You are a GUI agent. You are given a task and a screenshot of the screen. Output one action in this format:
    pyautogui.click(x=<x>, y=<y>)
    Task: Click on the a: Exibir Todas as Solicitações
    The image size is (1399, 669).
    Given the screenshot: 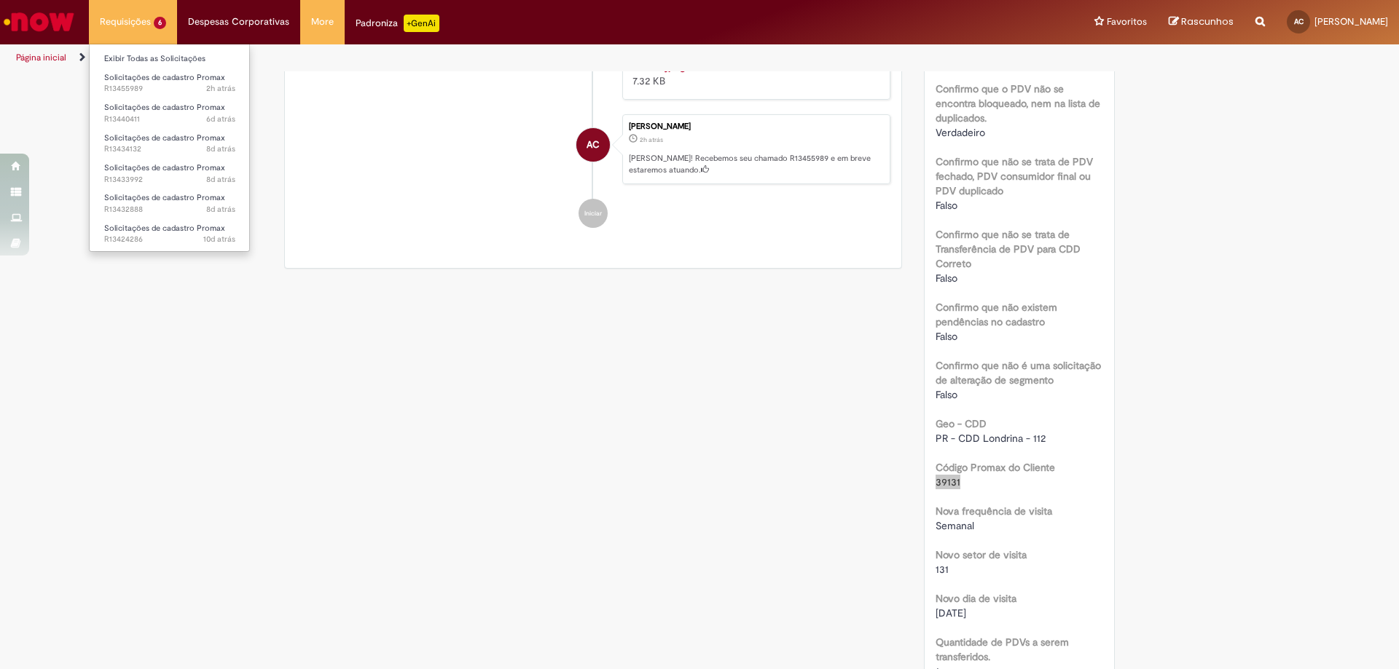 What is the action you would take?
    pyautogui.click(x=170, y=59)
    